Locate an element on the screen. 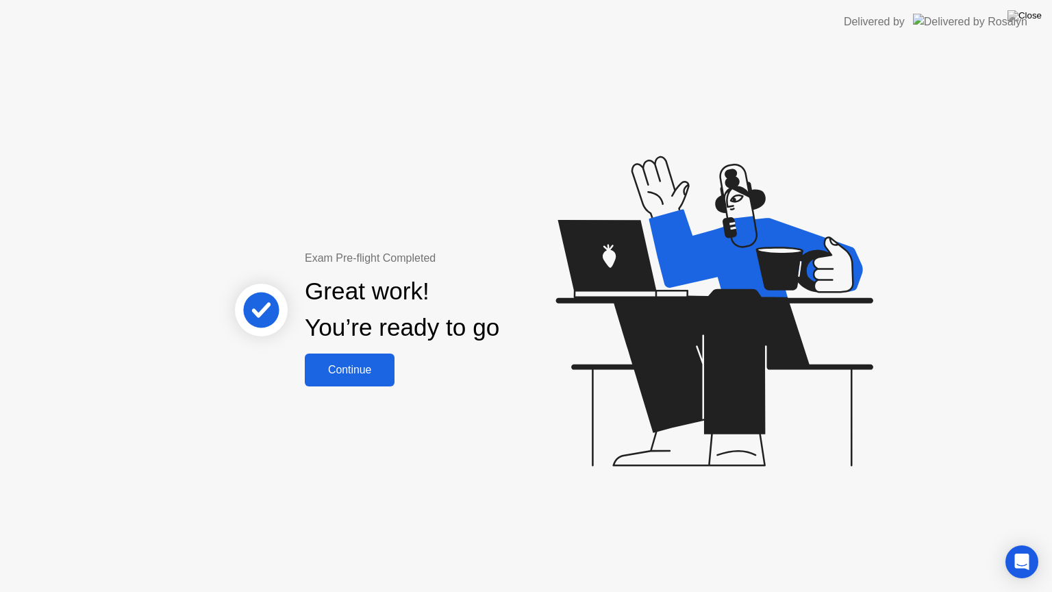 This screenshot has width=1052, height=592. div: Exam Pre-flight Completed is located at coordinates (446, 258).